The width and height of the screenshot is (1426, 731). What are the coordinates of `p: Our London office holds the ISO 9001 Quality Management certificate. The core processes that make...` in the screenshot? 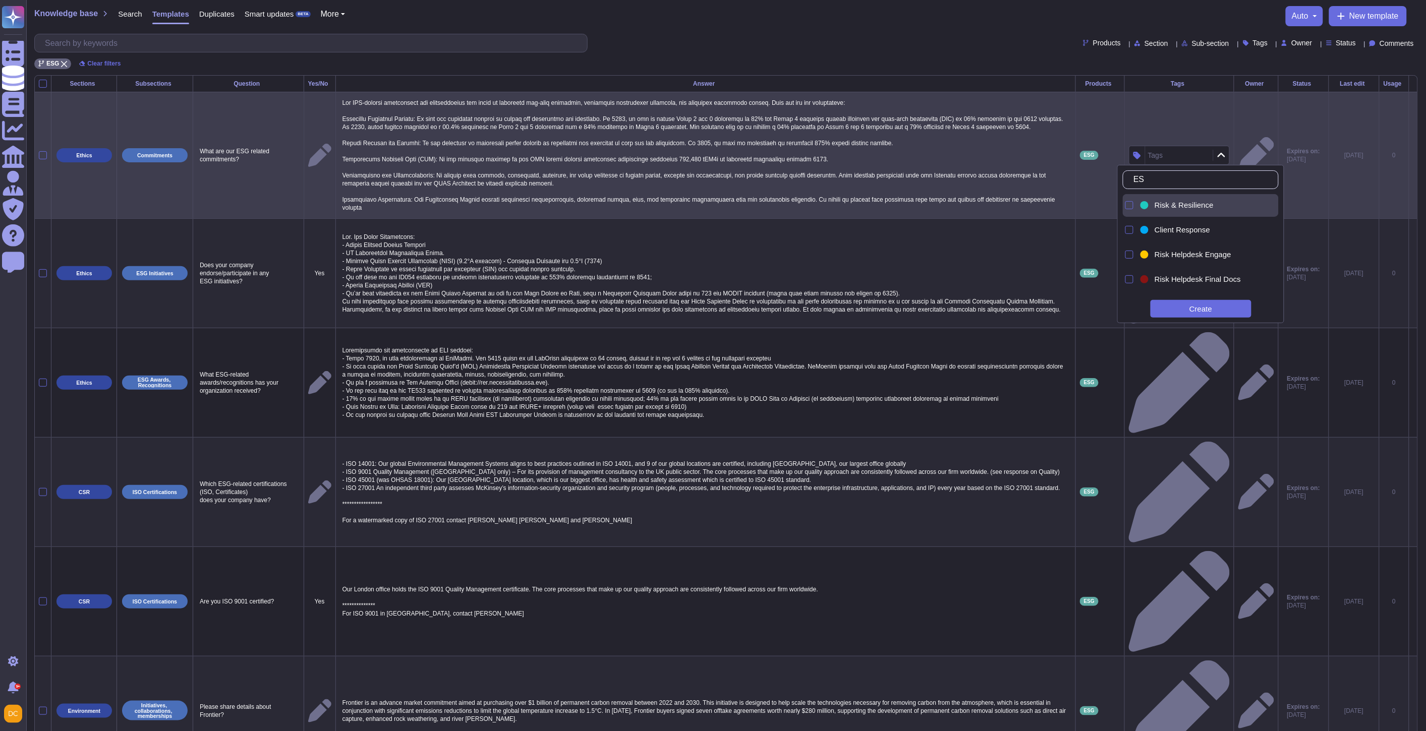 It's located at (706, 602).